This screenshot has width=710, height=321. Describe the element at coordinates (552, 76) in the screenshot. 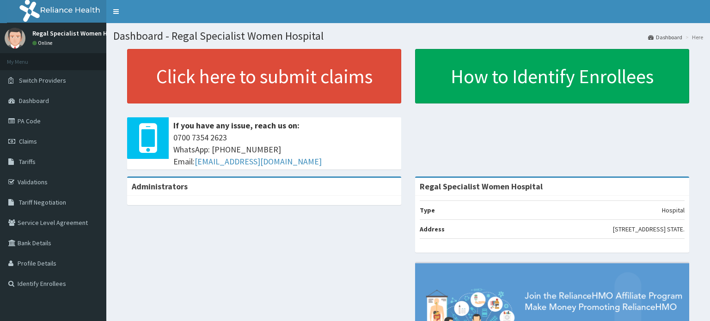

I see `a: How to Identify Enrollees` at that location.